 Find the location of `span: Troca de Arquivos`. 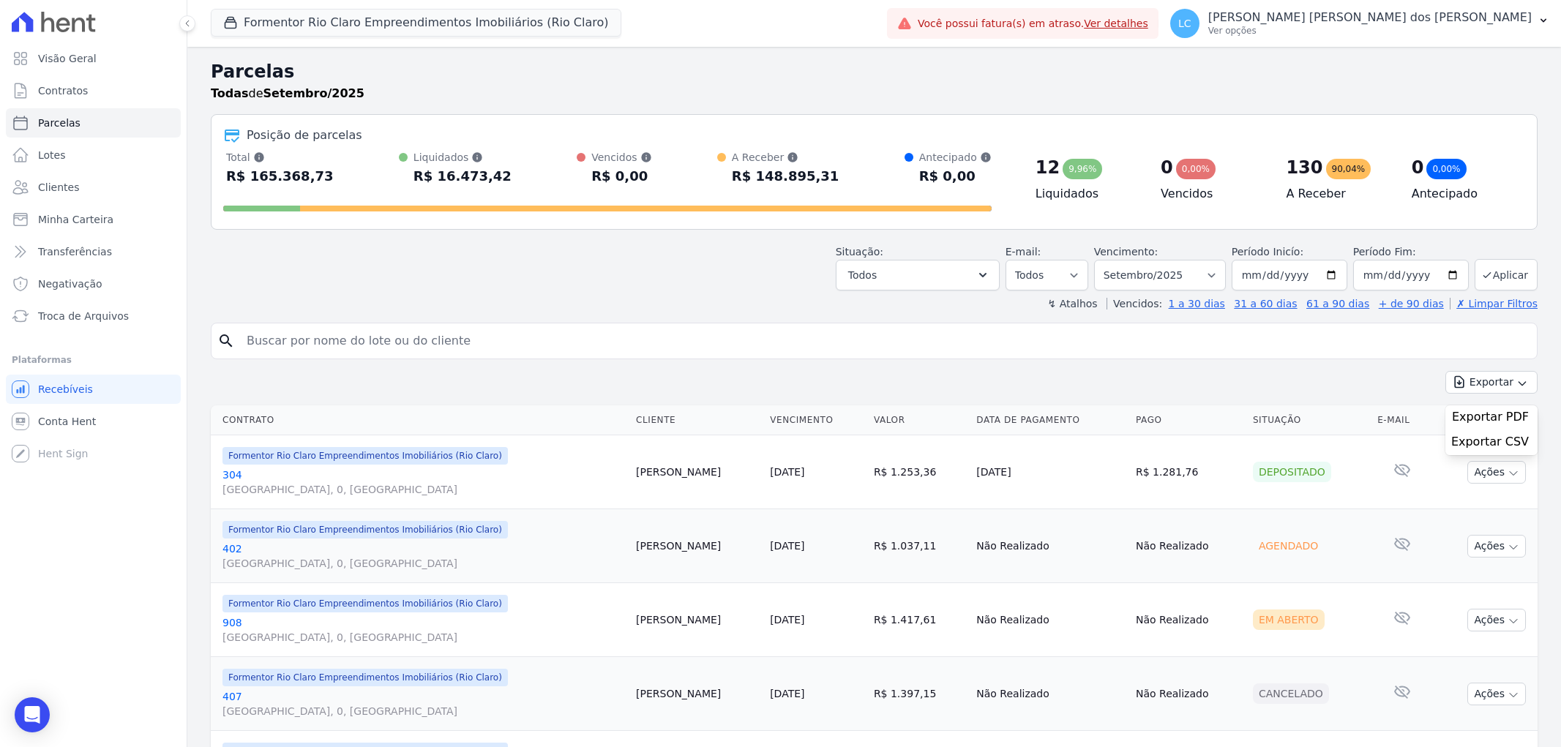

span: Troca de Arquivos is located at coordinates (83, 316).